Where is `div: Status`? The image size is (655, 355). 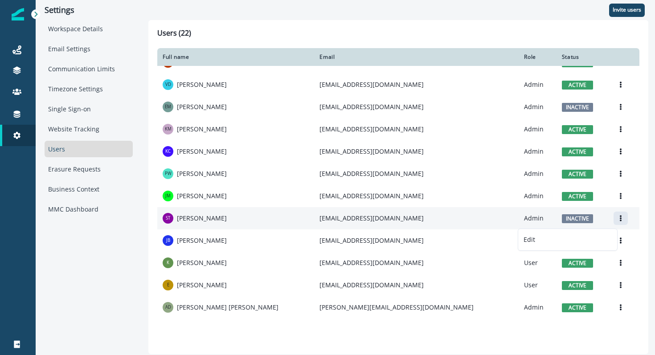 div: Status is located at coordinates (582, 57).